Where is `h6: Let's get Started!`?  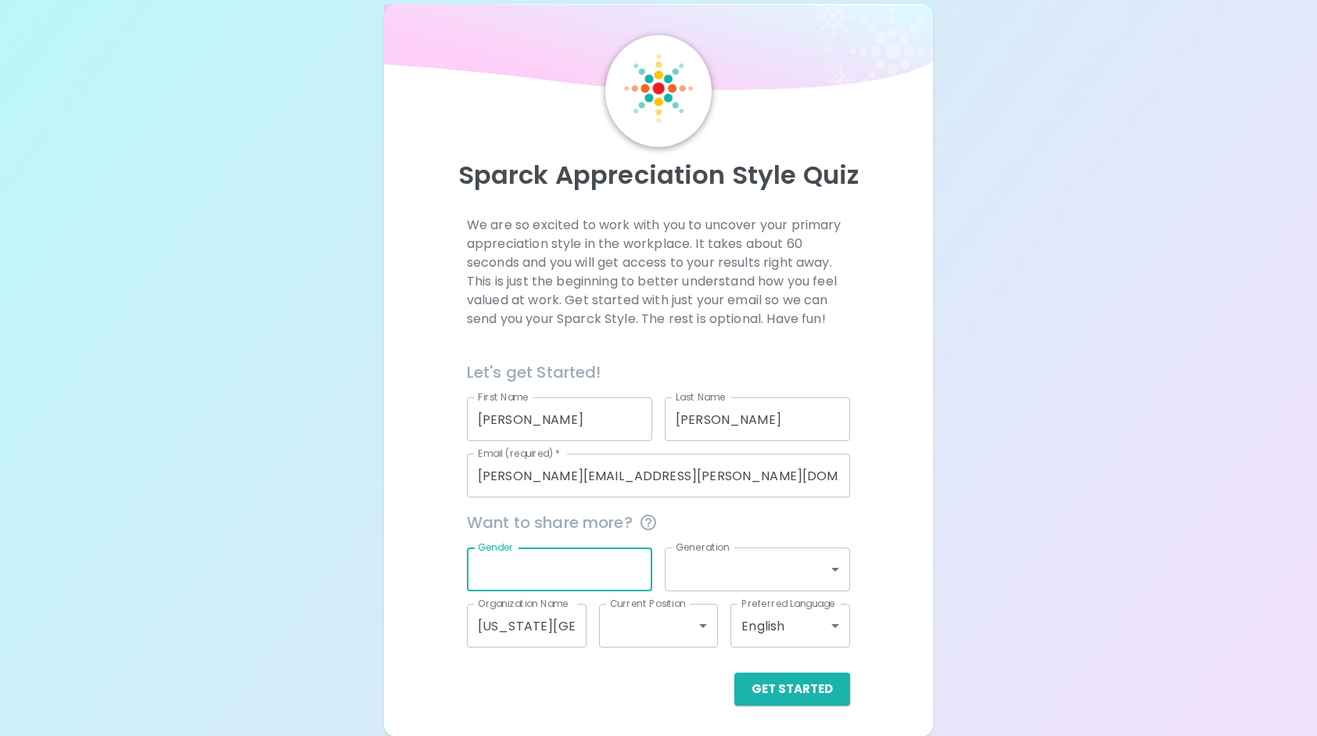 h6: Let's get Started! is located at coordinates (659, 372).